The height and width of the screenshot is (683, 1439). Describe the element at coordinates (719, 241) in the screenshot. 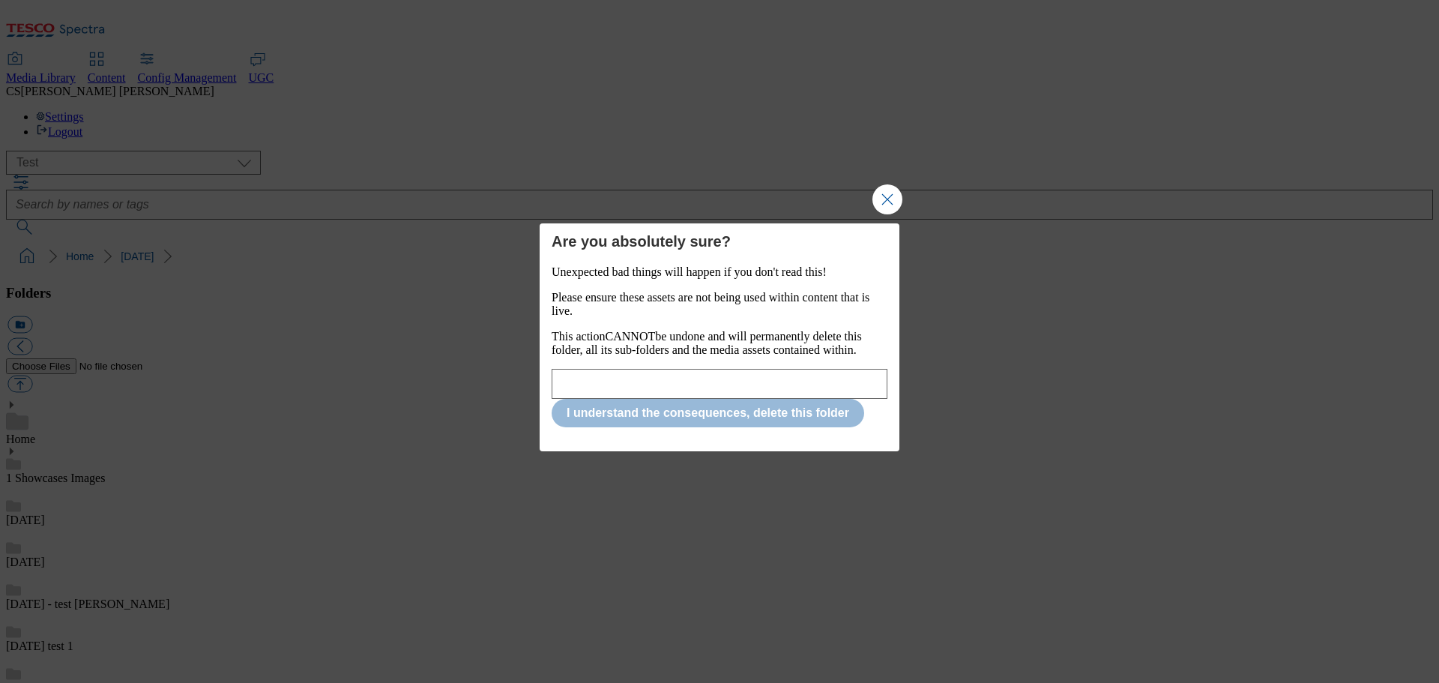

I see `h4: Are you absolutely sure?` at that location.